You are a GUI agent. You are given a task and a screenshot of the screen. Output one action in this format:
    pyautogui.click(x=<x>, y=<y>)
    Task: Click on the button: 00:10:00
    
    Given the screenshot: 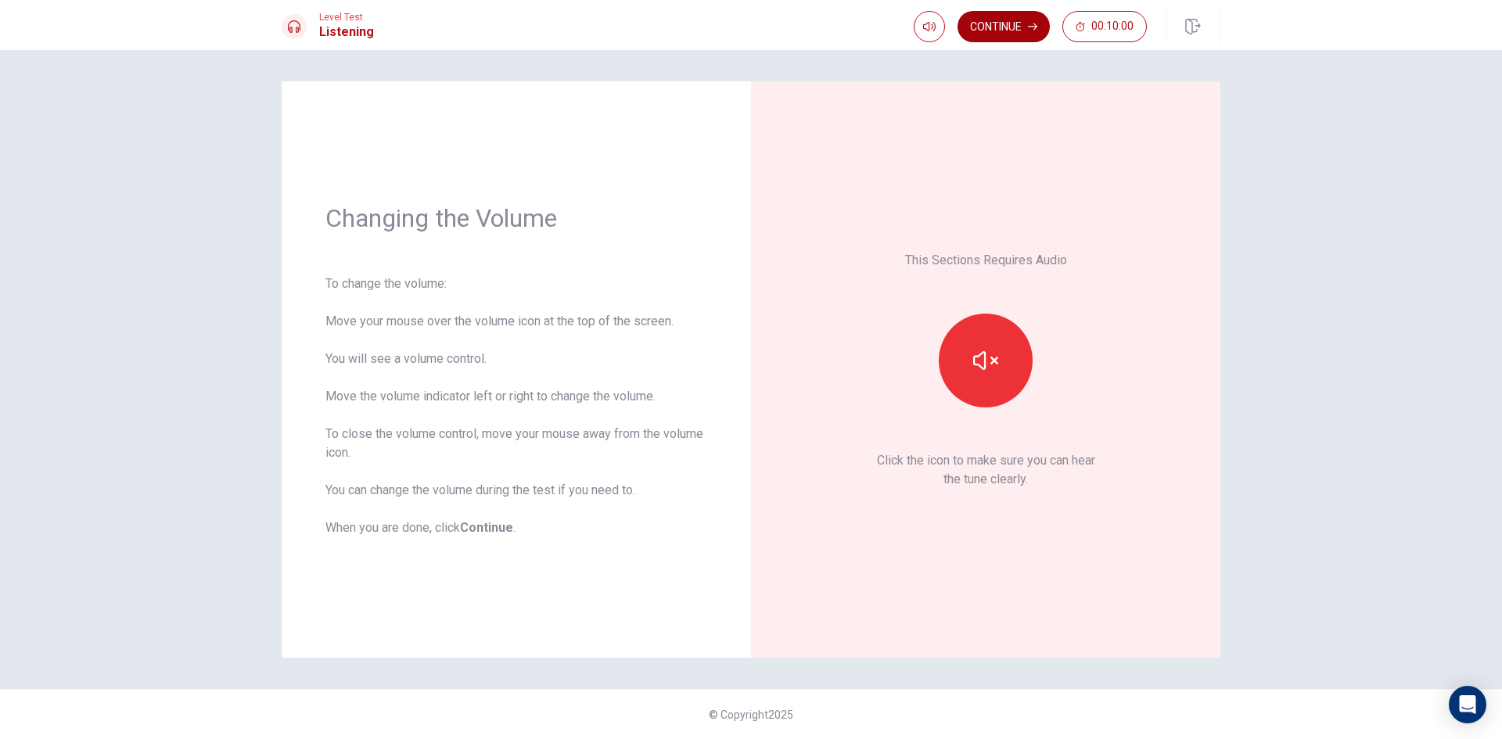 What is the action you would take?
    pyautogui.click(x=1105, y=27)
    